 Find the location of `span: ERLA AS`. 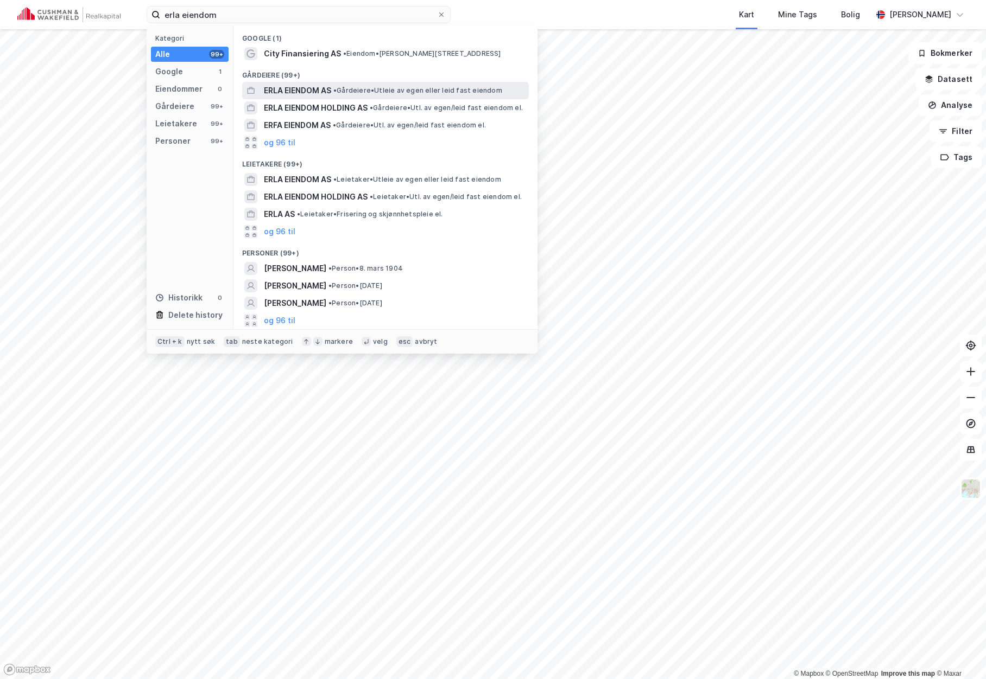

span: ERLA AS is located at coordinates (279, 214).